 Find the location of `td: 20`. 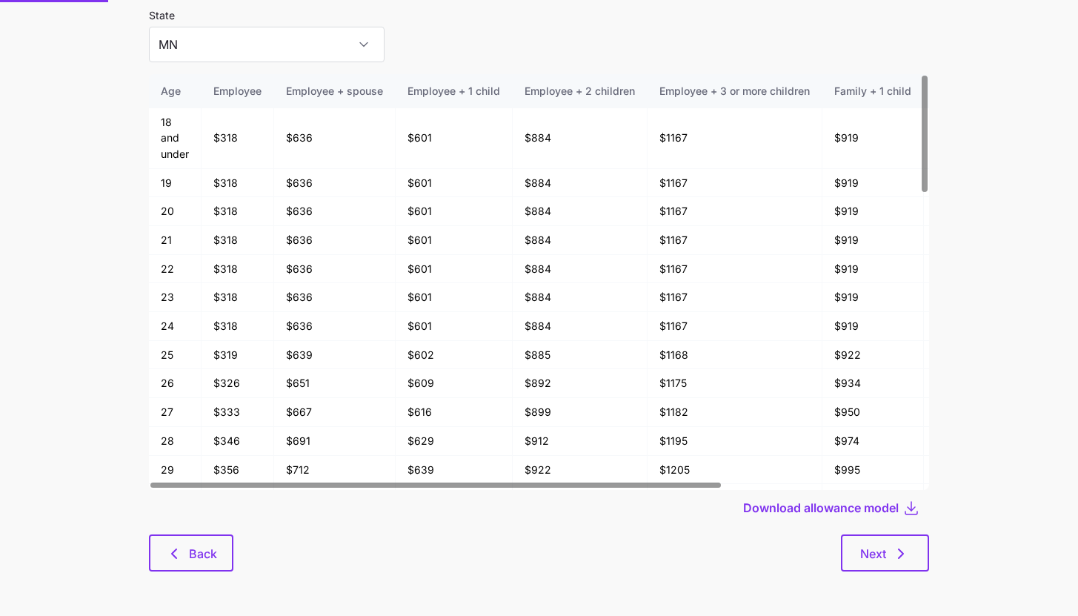

td: 20 is located at coordinates (175, 211).